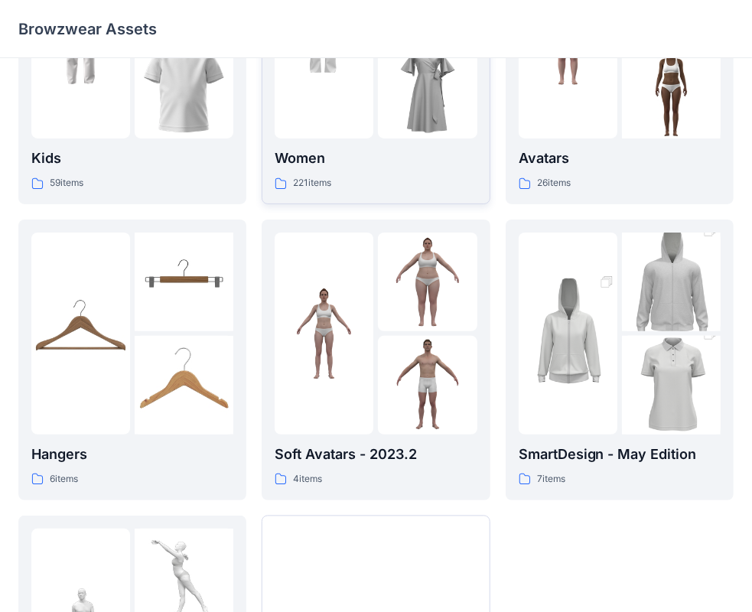 The width and height of the screenshot is (752, 612). Describe the element at coordinates (551, 479) in the screenshot. I see `p: 7 items` at that location.